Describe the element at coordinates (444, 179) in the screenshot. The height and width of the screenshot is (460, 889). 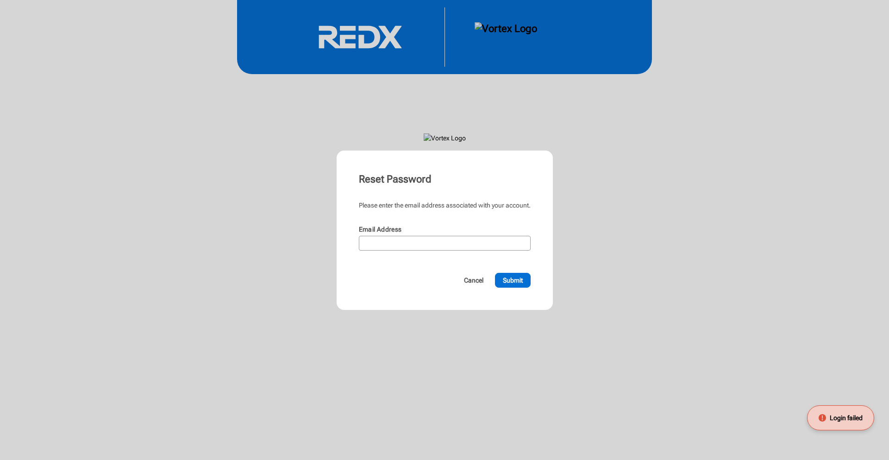
I see `div: Reset Password` at that location.